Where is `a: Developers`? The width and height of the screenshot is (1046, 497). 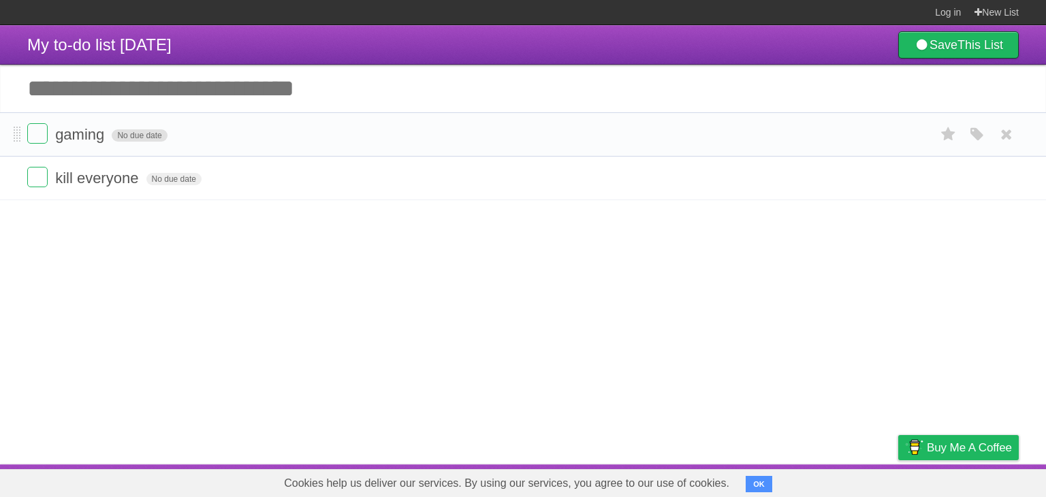
a: Developers is located at coordinates (789, 481).